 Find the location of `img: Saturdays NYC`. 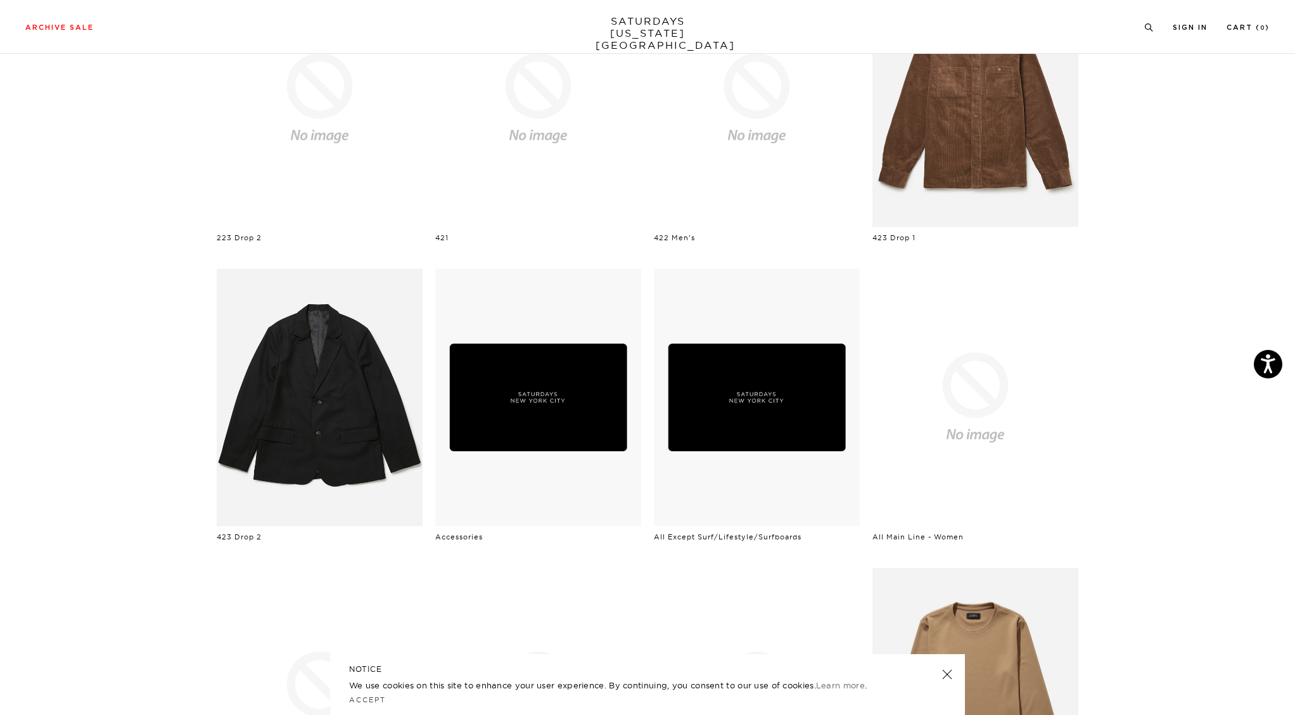

img: Saturdays NYC is located at coordinates (975, 397).